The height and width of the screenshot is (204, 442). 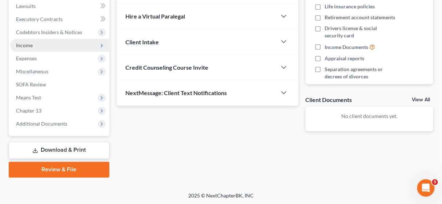 What do you see at coordinates (435, 183) in the screenshot?
I see `span: 3` at bounding box center [435, 183].